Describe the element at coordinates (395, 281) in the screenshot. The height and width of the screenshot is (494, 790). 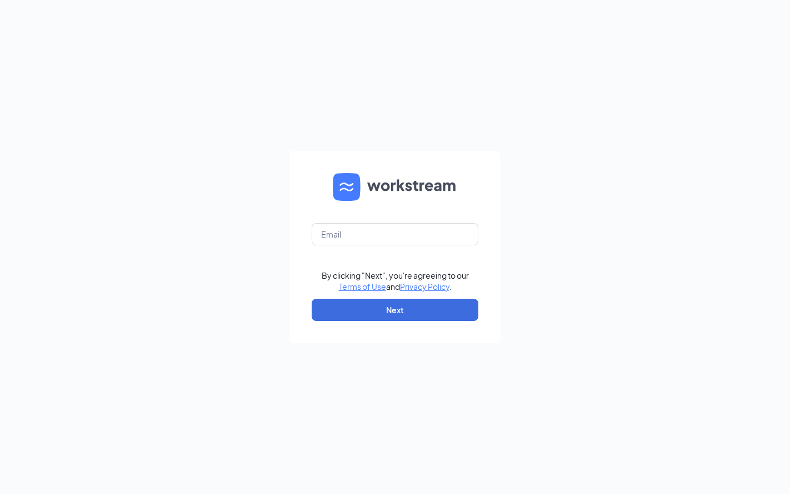
I see `div: By clicking "Next", you're agreeing to our and .` at that location.